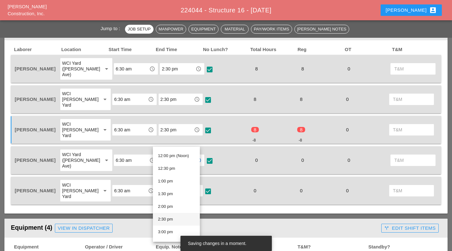 The width and height of the screenshot is (452, 251). I want to click on button: Material, so click(235, 29).